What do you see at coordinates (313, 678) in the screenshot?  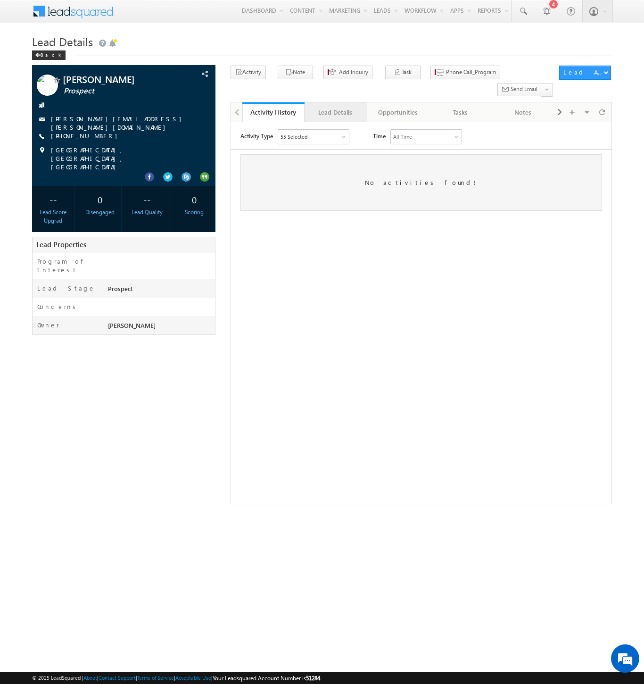 I see `span: 51284` at bounding box center [313, 678].